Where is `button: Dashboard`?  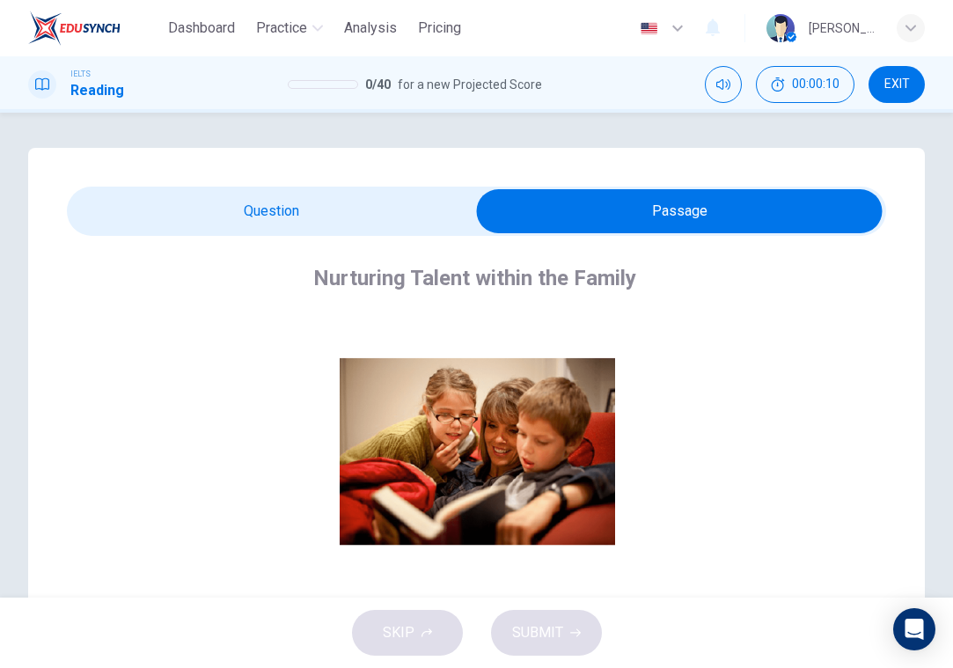
button: Dashboard is located at coordinates (202, 28).